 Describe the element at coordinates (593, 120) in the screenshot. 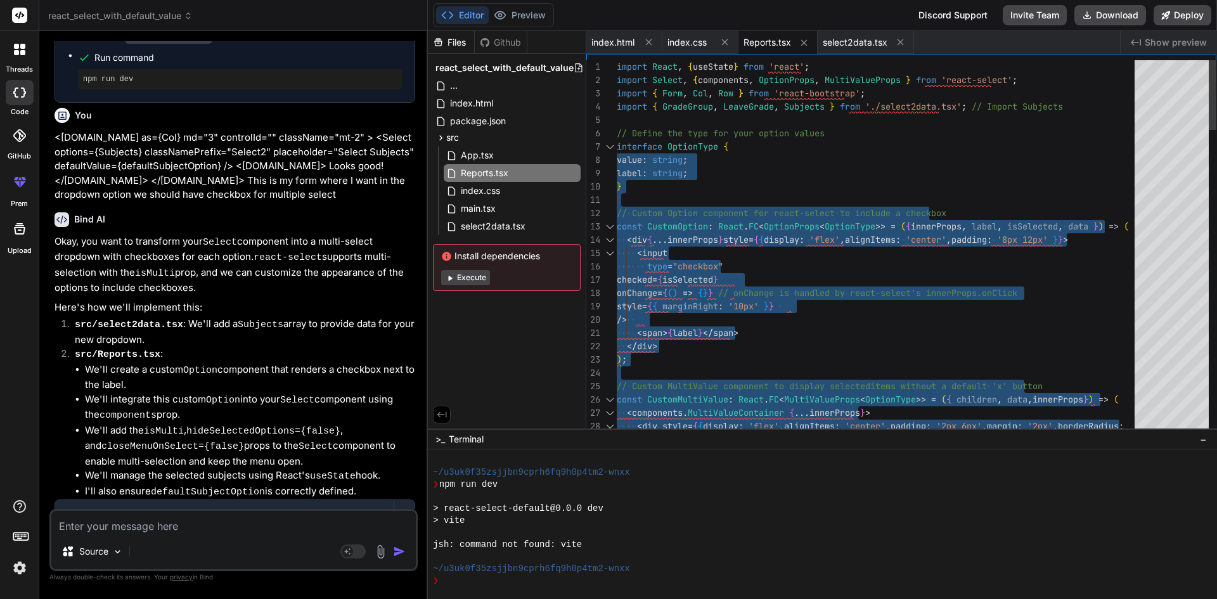

I see `div: 5` at that location.